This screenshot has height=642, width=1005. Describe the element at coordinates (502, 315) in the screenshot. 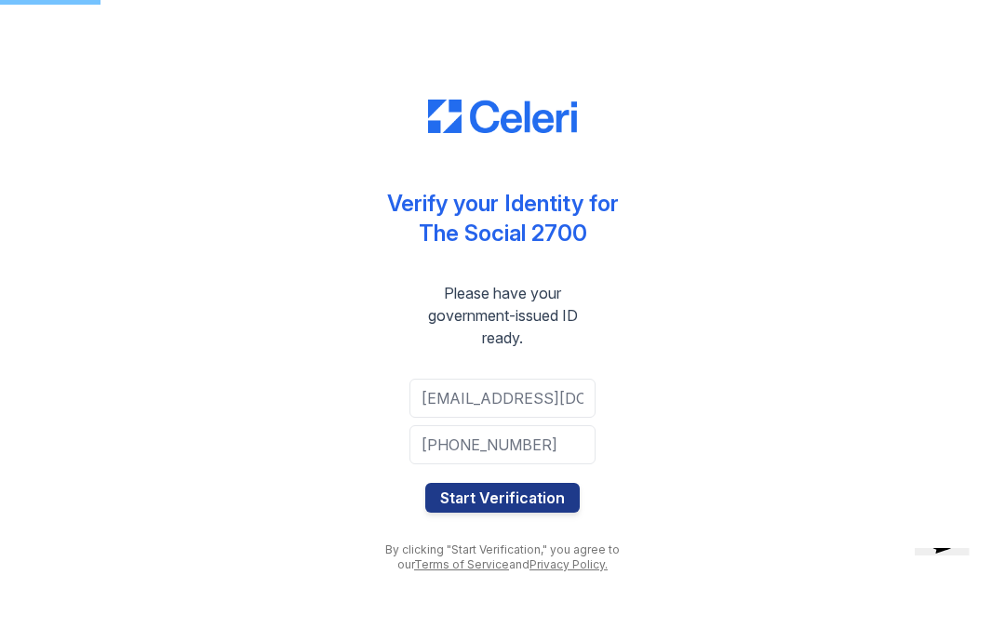

I see `div: Please have your government-issued ID ready.` at that location.